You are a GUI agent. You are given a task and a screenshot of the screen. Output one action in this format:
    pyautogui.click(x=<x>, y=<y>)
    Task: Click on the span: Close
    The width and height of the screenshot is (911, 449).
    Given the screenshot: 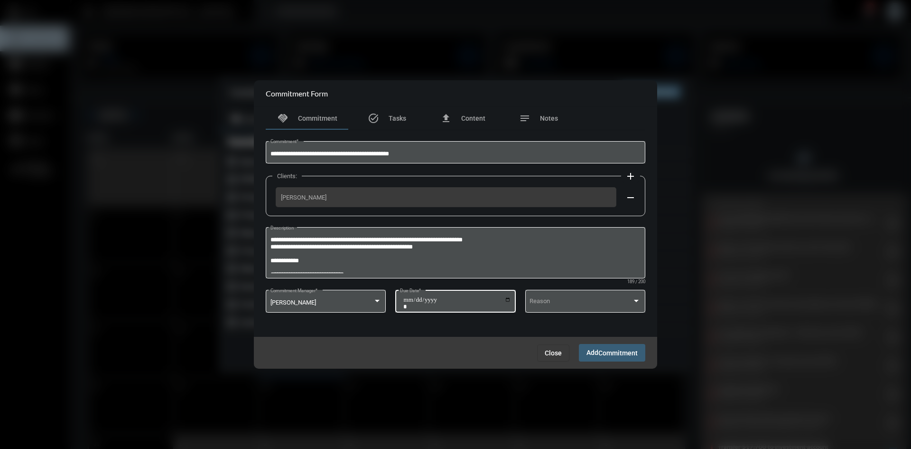 What is the action you would take?
    pyautogui.click(x=554, y=353)
    